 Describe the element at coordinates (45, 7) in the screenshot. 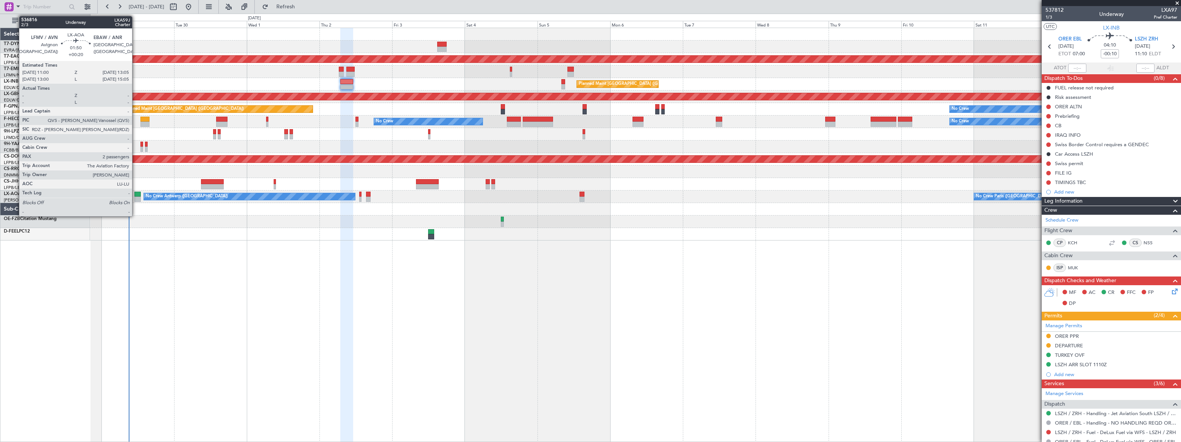

I see `input: Trip Number` at that location.